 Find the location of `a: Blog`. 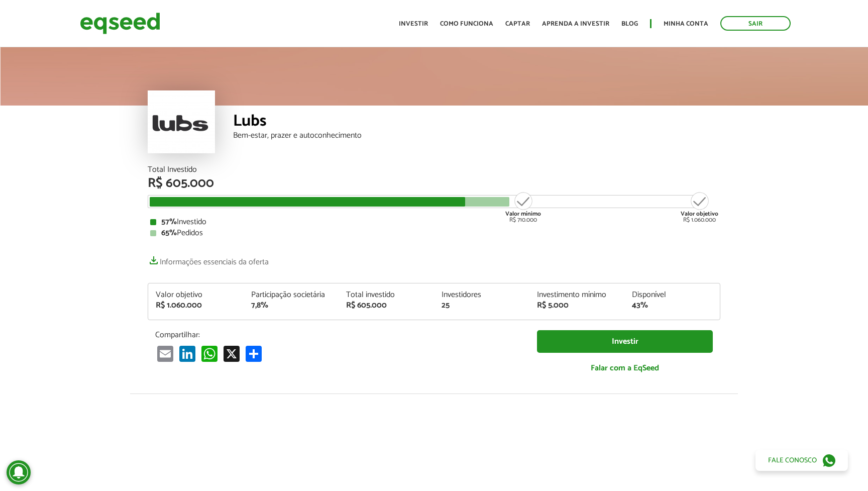

a: Blog is located at coordinates (629, 24).